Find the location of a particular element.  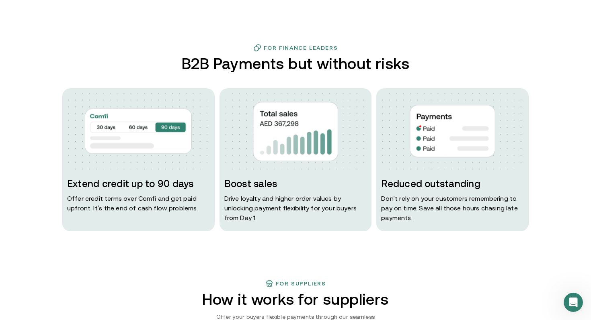

h3: For suppliers is located at coordinates (301, 284).